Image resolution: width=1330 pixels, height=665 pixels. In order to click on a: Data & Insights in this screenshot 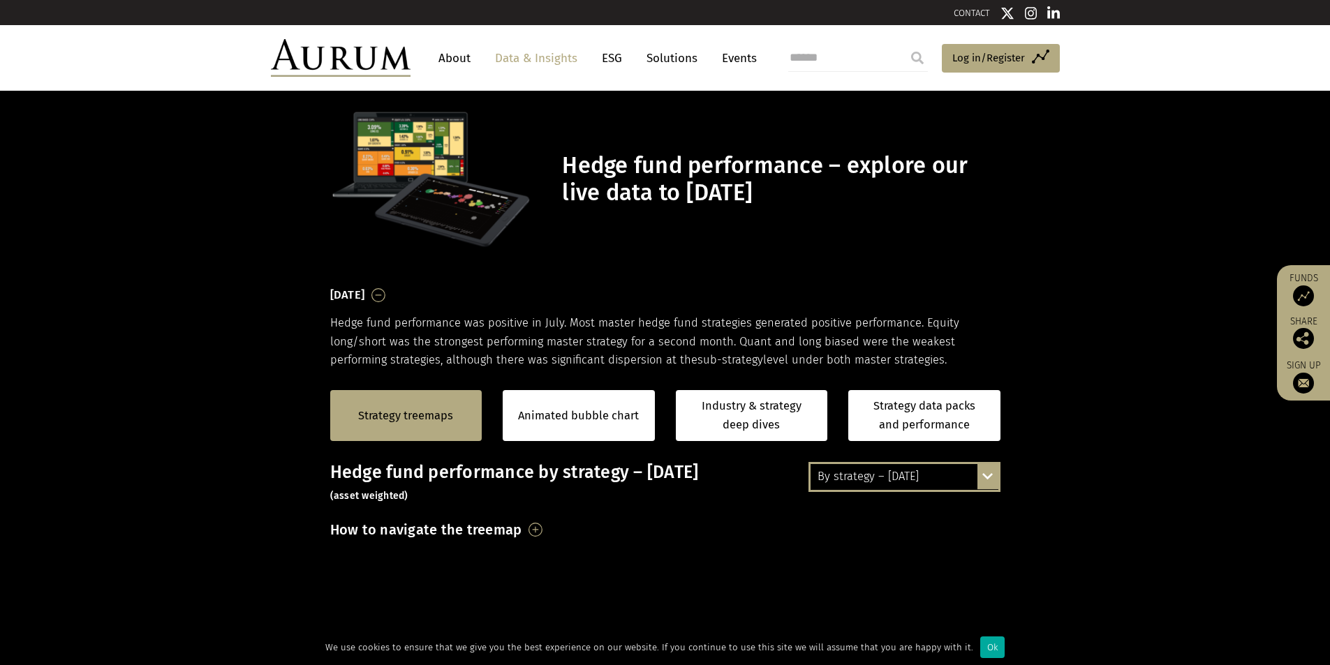, I will do `click(536, 58)`.